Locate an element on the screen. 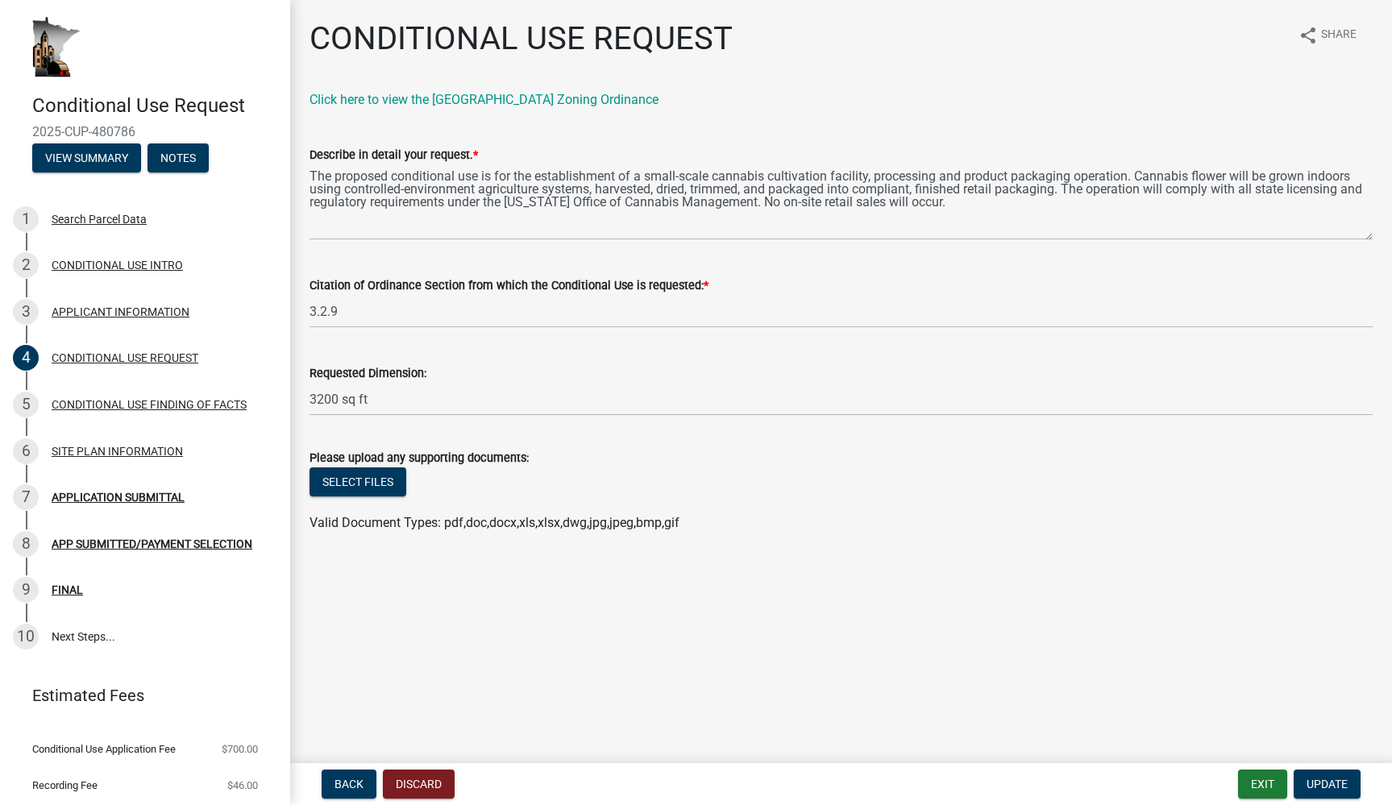 The image size is (1392, 805). div: 4 is located at coordinates (26, 358).